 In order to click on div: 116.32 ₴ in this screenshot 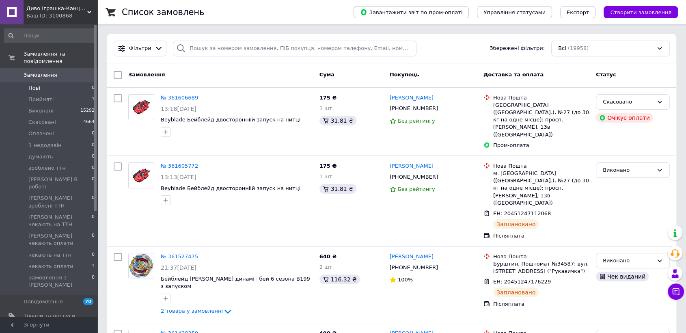, I will do `click(340, 279)`.